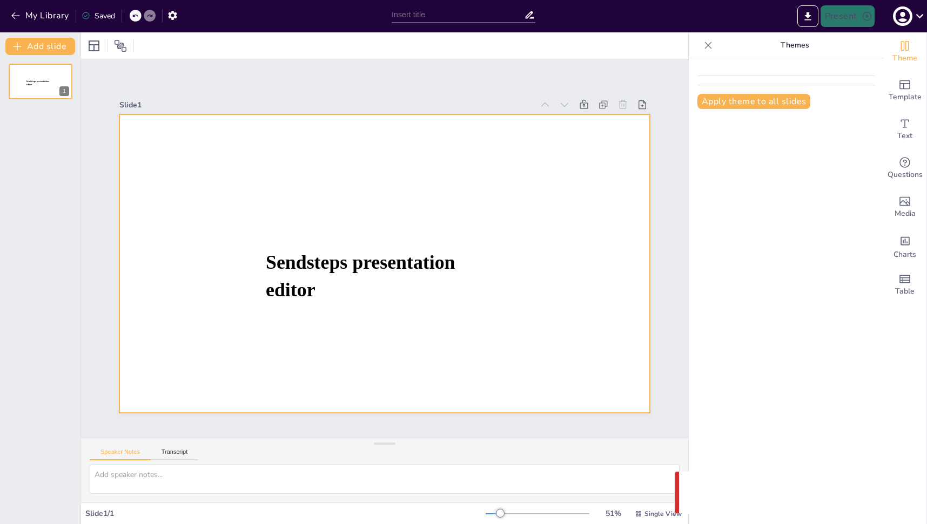 This screenshot has width=927, height=524. I want to click on input: Insert title, so click(457, 15).